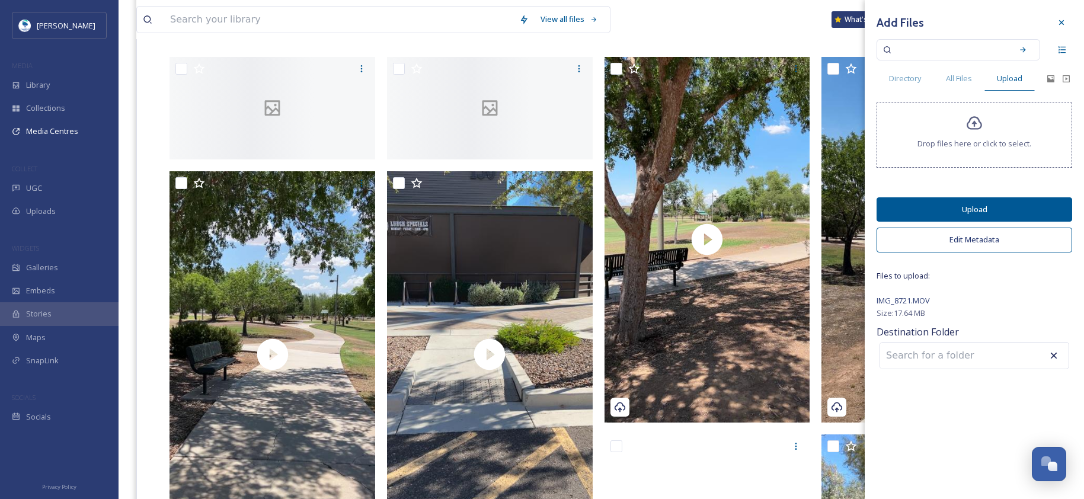  What do you see at coordinates (975, 276) in the screenshot?
I see `span: Files to upload:` at bounding box center [975, 276].